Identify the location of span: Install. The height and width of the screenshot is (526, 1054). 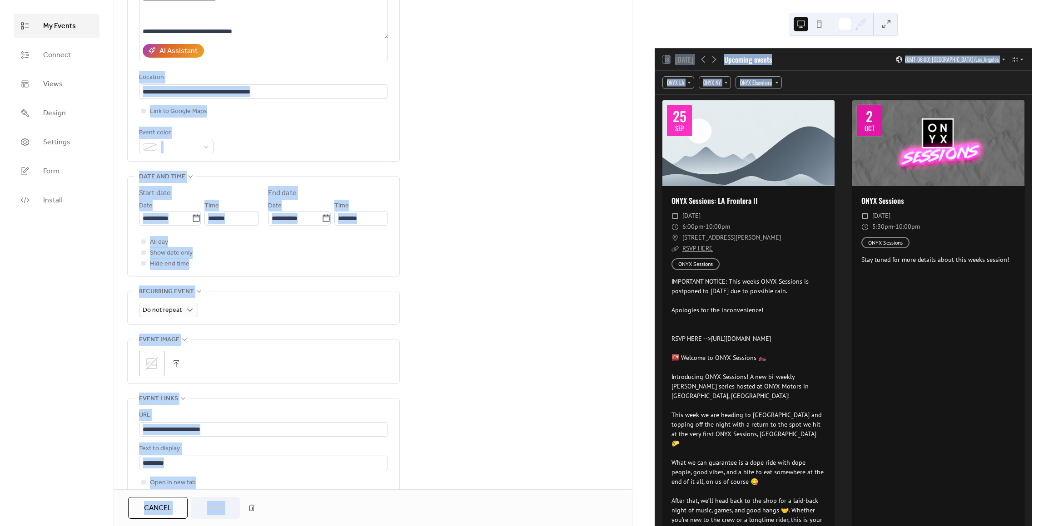
(52, 201).